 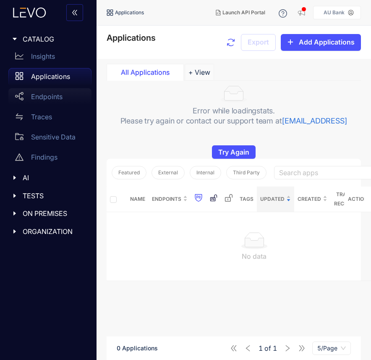 What do you see at coordinates (50, 58) in the screenshot?
I see `a: Insights` at bounding box center [50, 58].